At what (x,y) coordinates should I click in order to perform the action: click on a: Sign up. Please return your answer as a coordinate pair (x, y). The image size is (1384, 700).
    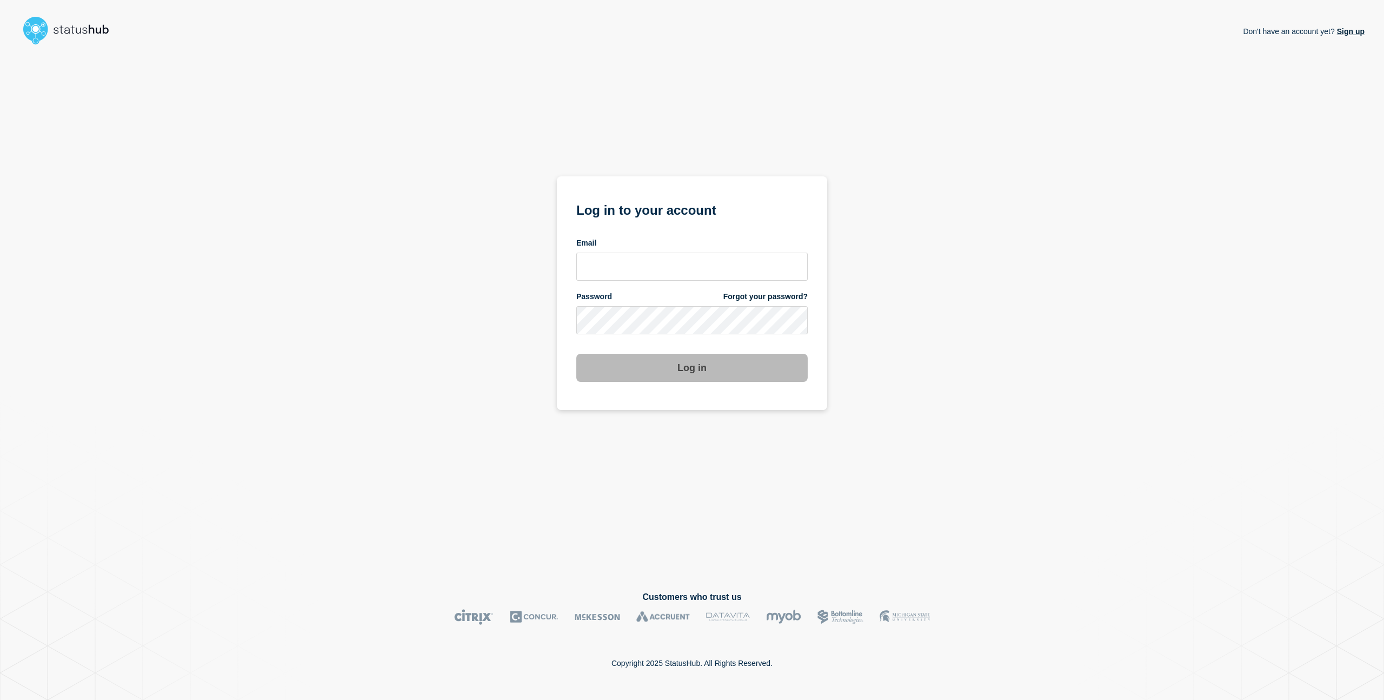
    Looking at the image, I should click on (1350, 31).